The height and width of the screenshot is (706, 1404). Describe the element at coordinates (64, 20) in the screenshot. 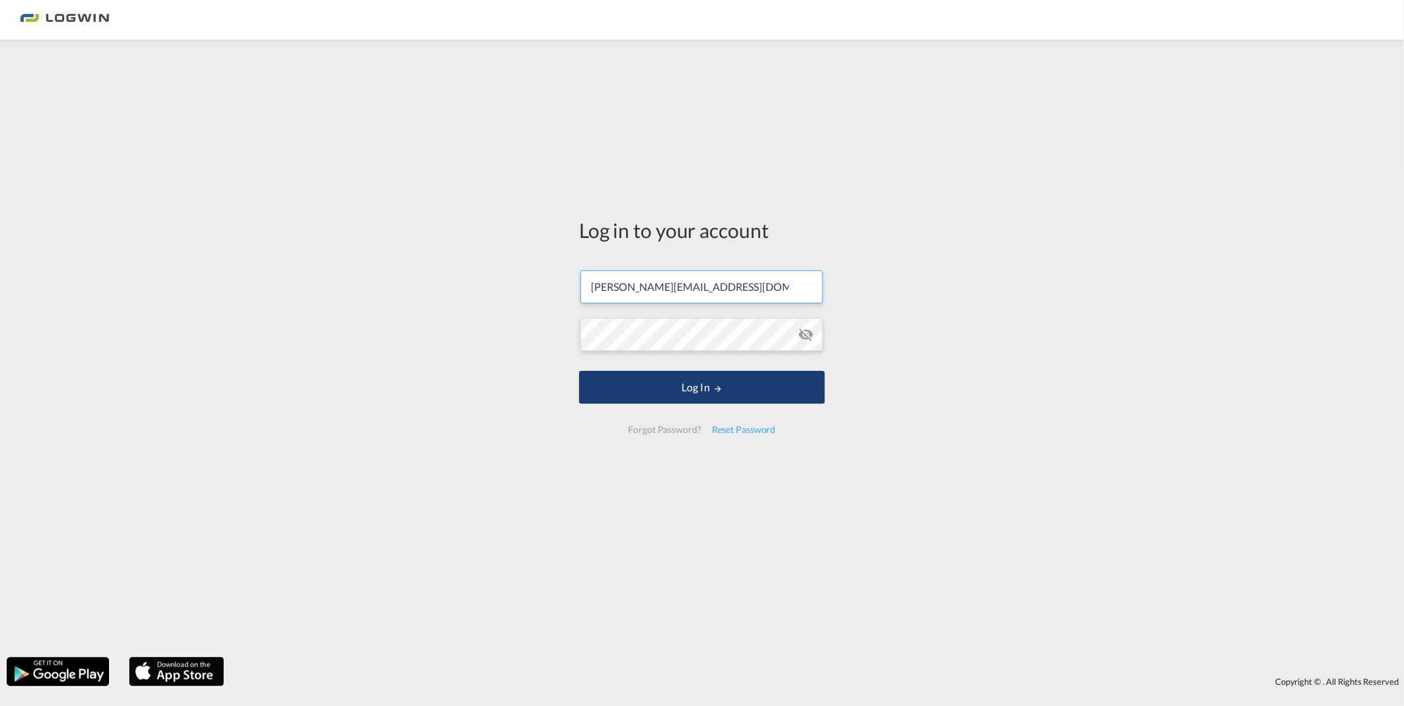

I see `img: 2761ae10d95411efa20a1f5e0282d2d7.png` at that location.